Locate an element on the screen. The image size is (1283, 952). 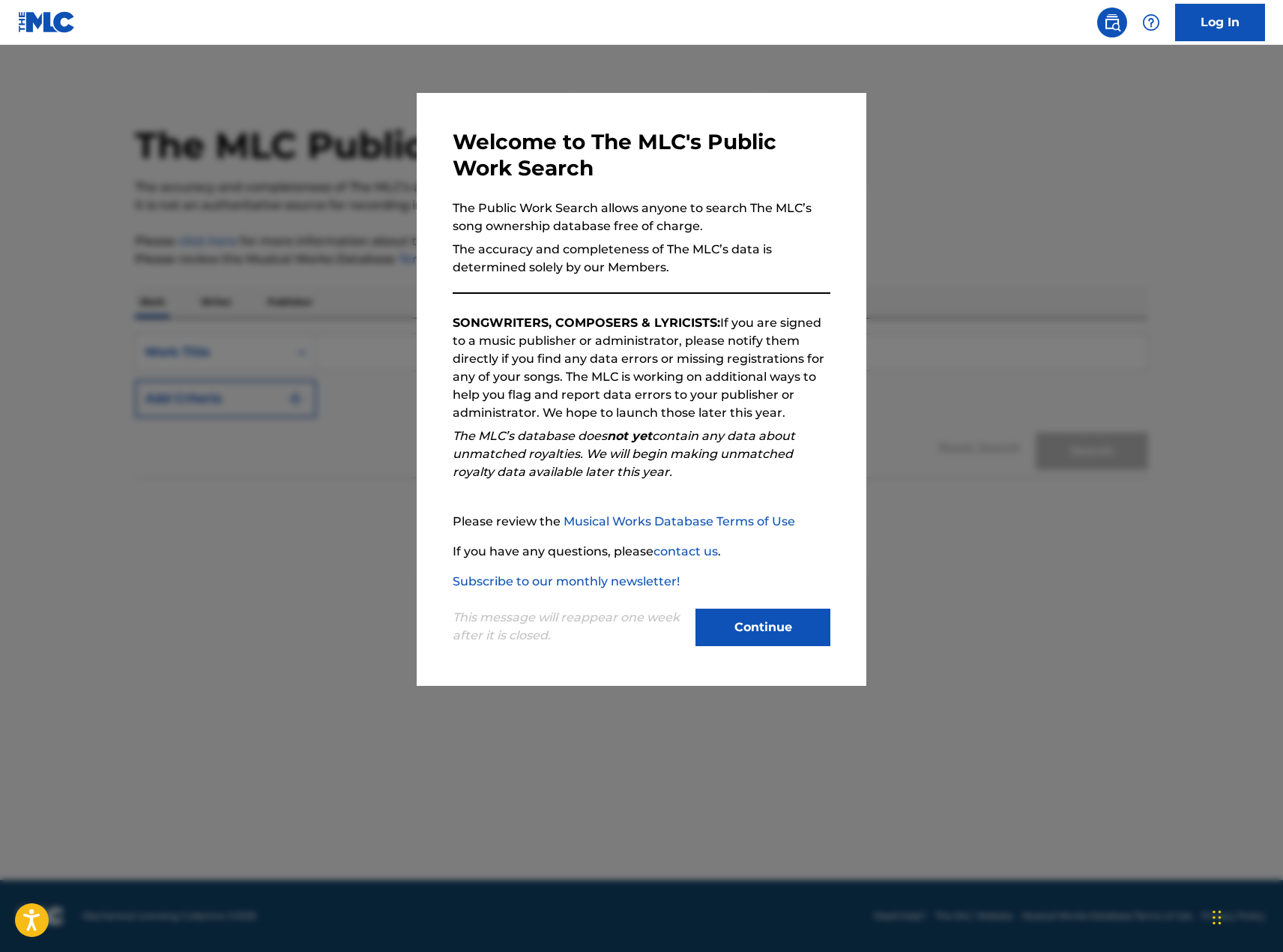
a: Log In is located at coordinates (1221, 23).